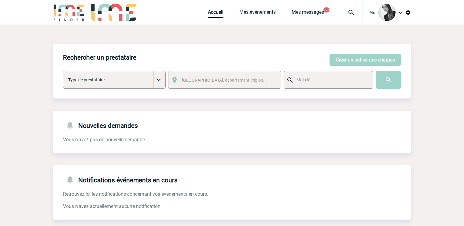 Image resolution: width=464 pixels, height=226 pixels. What do you see at coordinates (100, 125) in the screenshot?
I see `h4: Nouvelles demandes` at bounding box center [100, 125].